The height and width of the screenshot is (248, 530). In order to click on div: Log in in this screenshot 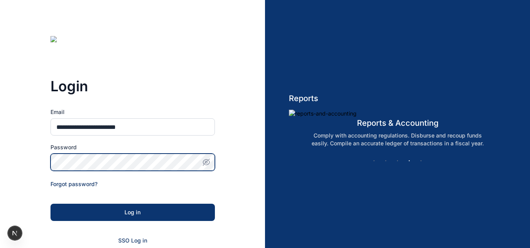, I will do `click(133, 212)`.